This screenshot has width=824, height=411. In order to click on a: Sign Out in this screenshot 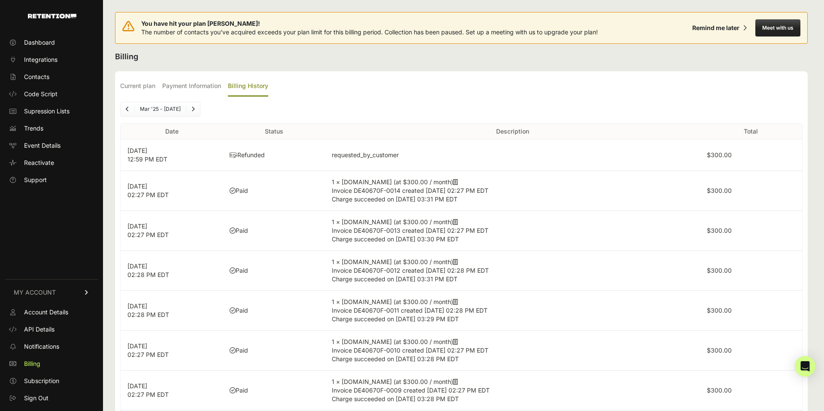, I will do `click(52, 398)`.